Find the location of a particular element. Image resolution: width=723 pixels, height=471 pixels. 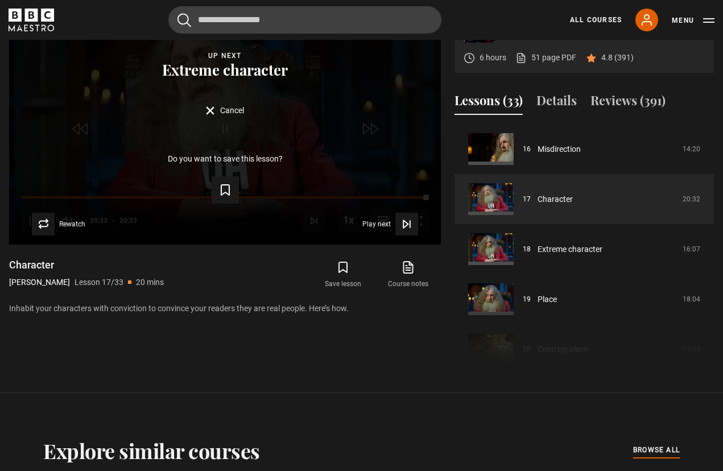

button: Extreme character is located at coordinates (225, 70).